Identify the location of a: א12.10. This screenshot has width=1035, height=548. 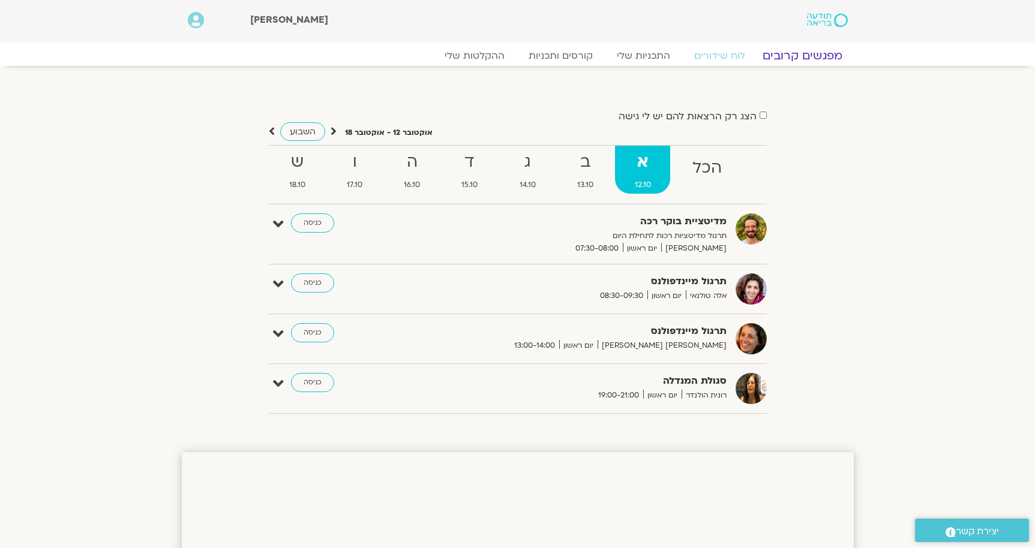
(642, 170).